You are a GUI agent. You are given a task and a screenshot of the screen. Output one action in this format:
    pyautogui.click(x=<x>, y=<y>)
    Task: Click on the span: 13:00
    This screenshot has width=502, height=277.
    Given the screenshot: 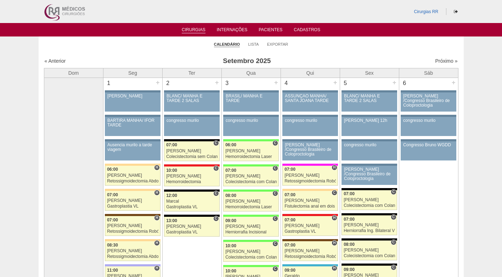 What is the action you would take?
    pyautogui.click(x=171, y=221)
    